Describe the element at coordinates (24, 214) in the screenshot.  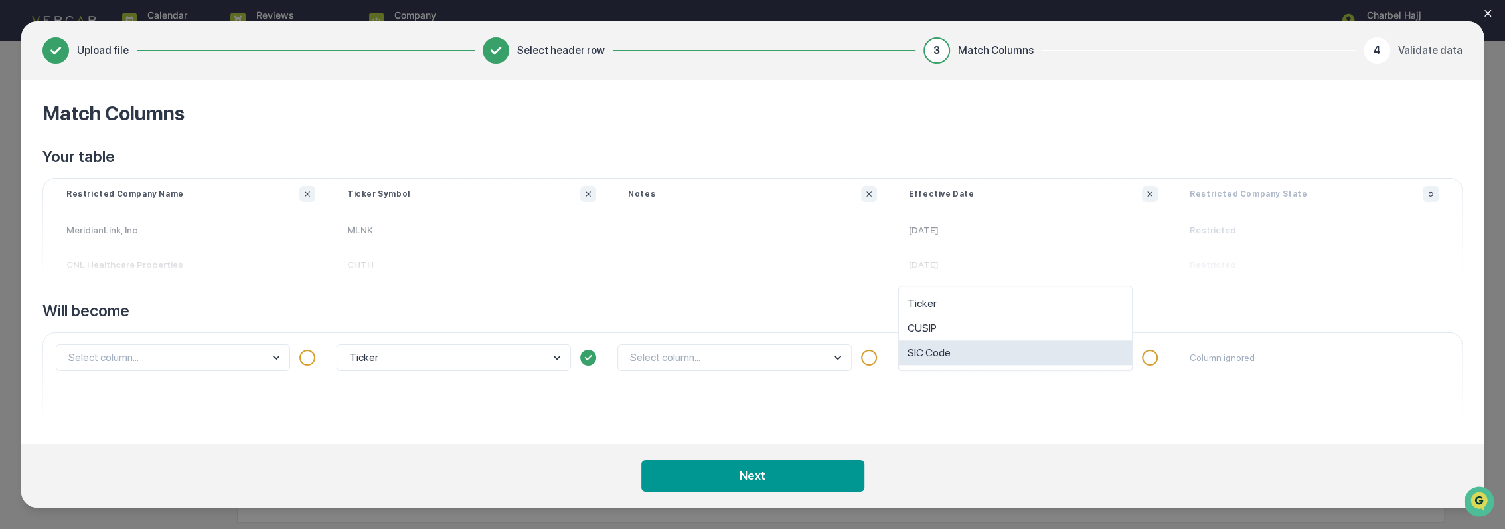
I see `img: Jack Rasmussen` at that location.